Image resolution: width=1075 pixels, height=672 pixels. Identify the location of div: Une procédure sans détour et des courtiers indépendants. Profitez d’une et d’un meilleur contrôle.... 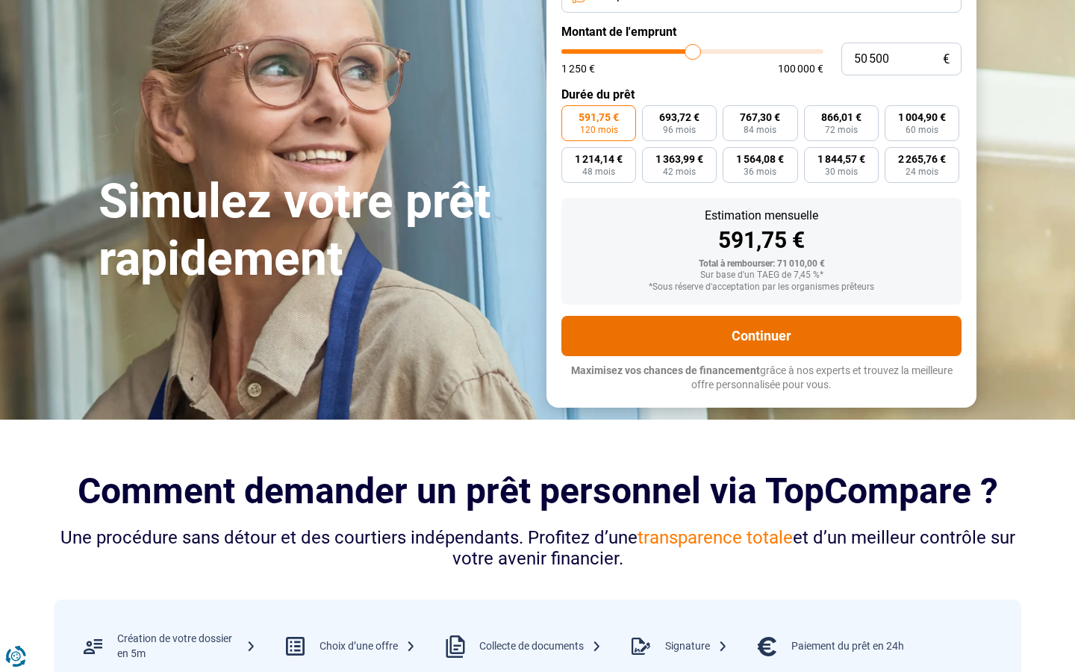
(538, 549).